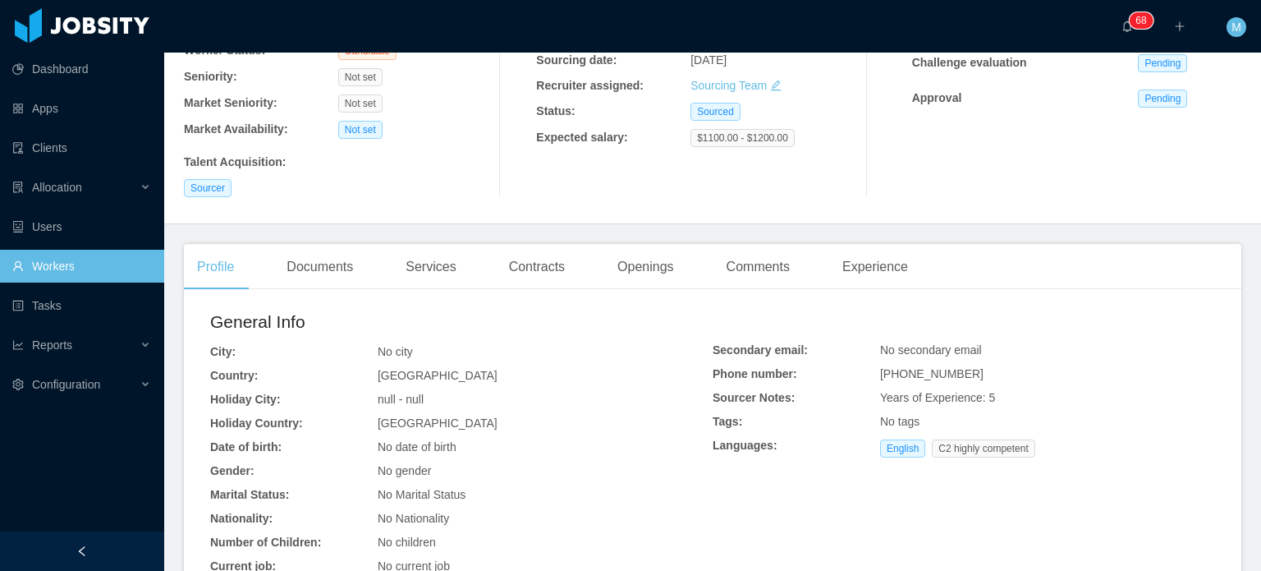 The width and height of the screenshot is (1261, 571). Describe the element at coordinates (81, 227) in the screenshot. I see `a: icon: robotUsers` at that location.